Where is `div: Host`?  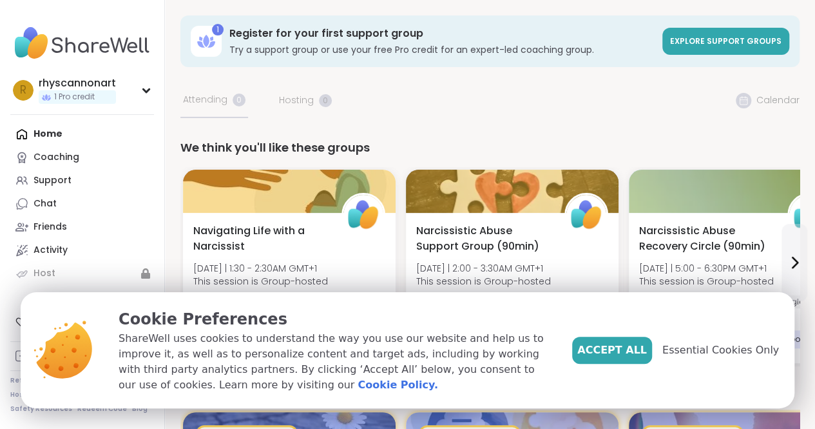
div: Host is located at coordinates (44, 273).